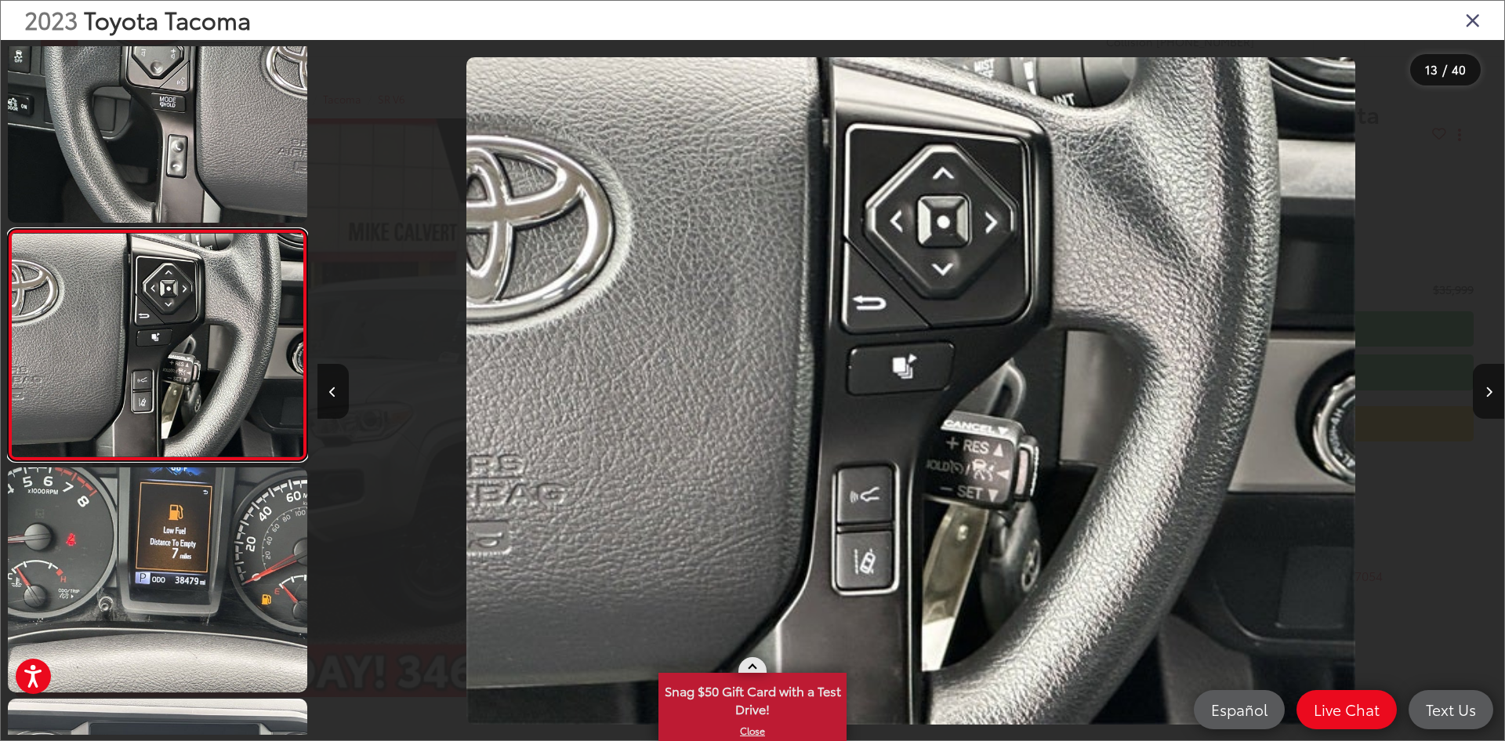 This screenshot has height=741, width=1505. I want to click on a: Text Us, so click(1451, 709).